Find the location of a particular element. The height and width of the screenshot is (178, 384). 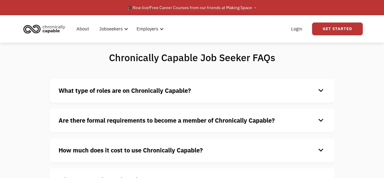

div: 🎓 Free Career Courses from our friends at Making Space → is located at coordinates (192, 8).